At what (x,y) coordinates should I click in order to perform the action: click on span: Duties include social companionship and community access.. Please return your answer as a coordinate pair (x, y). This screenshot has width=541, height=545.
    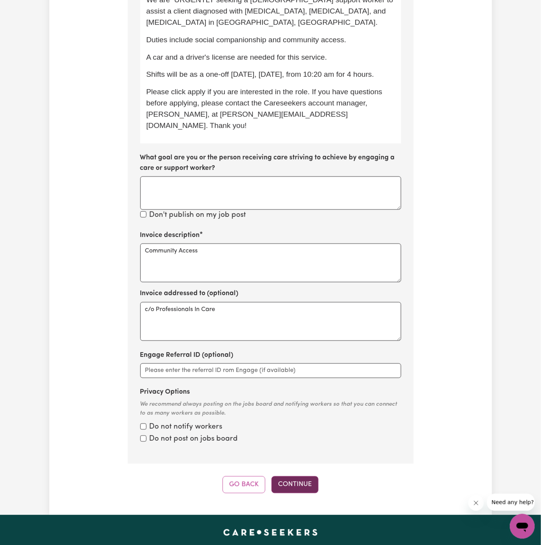
    Looking at the image, I should click on (246, 40).